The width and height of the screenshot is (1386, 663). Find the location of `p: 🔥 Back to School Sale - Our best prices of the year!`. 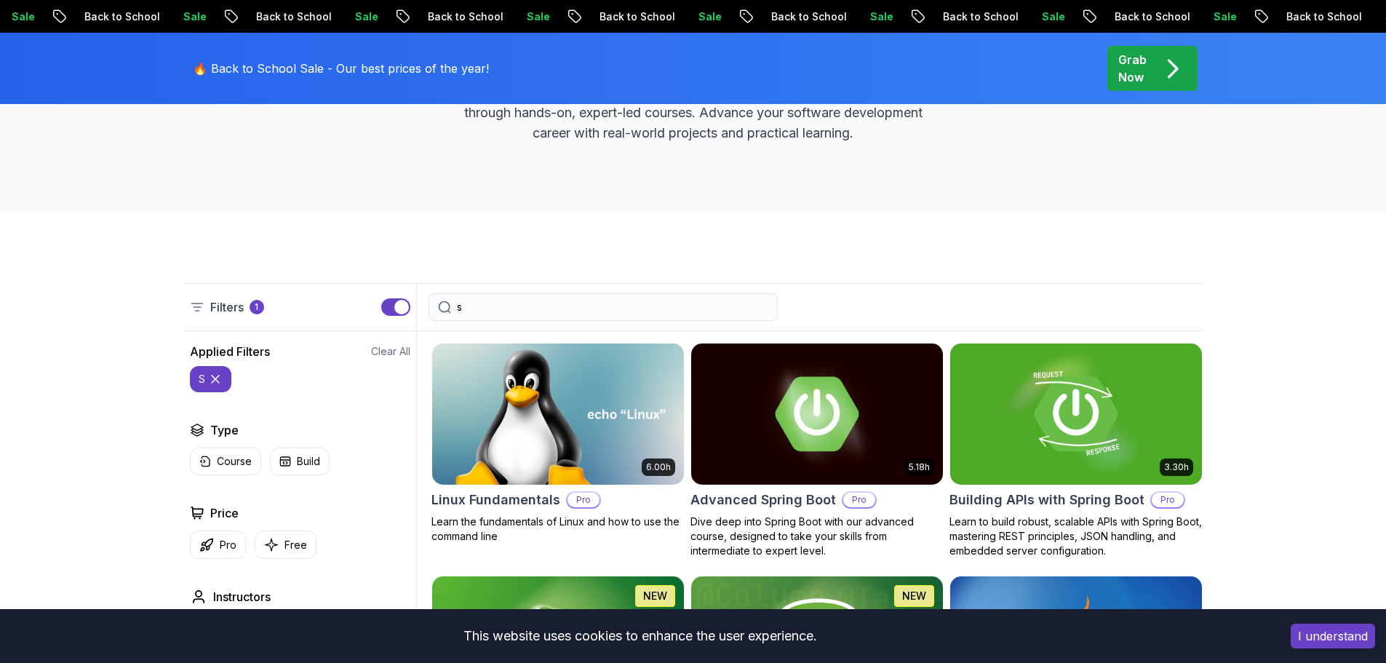

p: 🔥 Back to School Sale - Our best prices of the year! is located at coordinates (340, 68).